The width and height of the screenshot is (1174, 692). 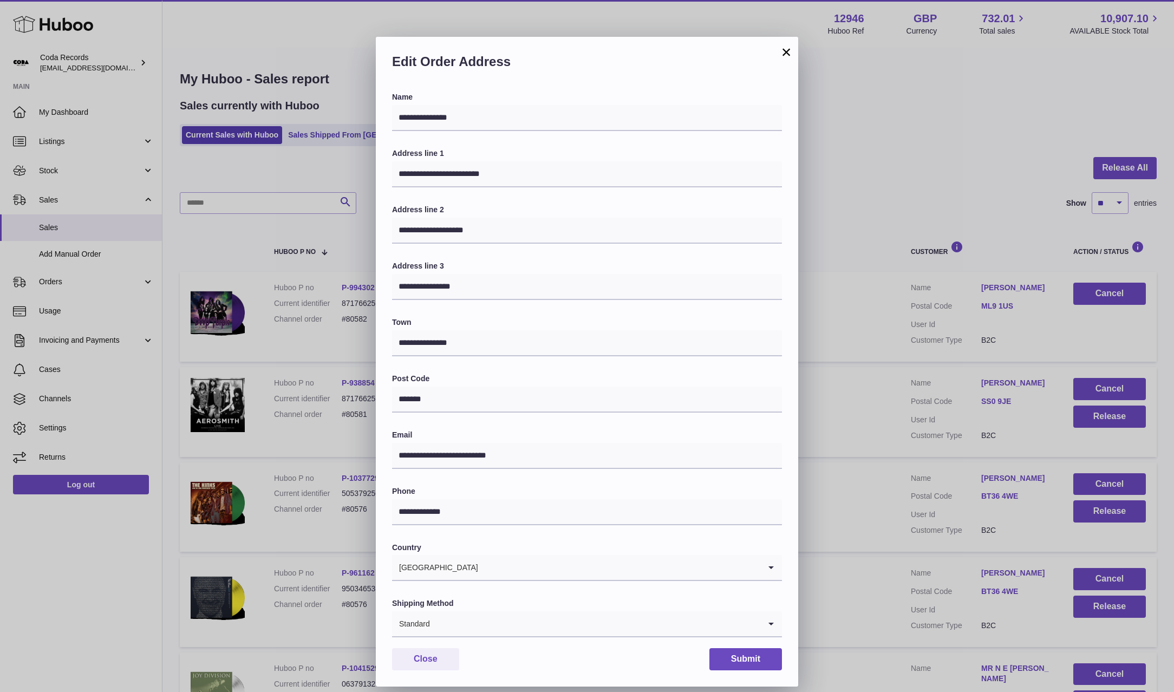 I want to click on label: Email, so click(x=587, y=435).